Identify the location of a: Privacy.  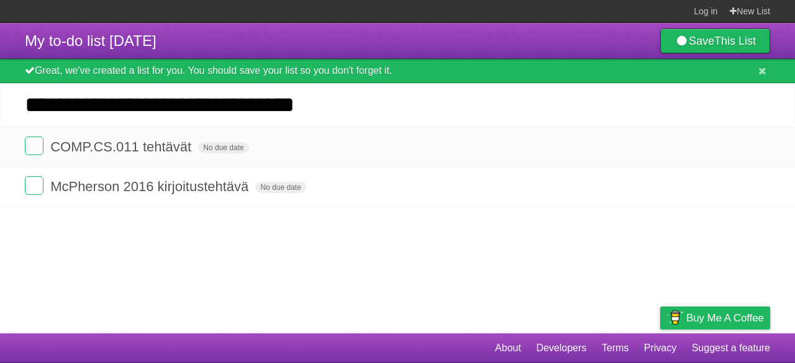
(660, 348).